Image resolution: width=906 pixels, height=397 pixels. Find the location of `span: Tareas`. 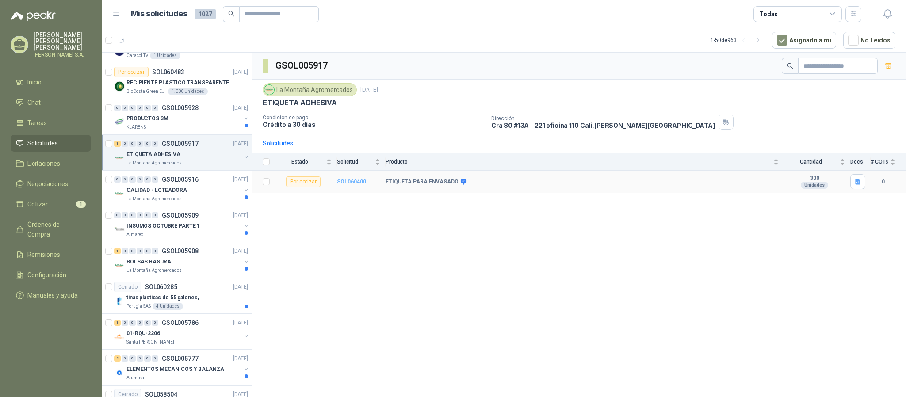

span: Tareas is located at coordinates (37, 123).